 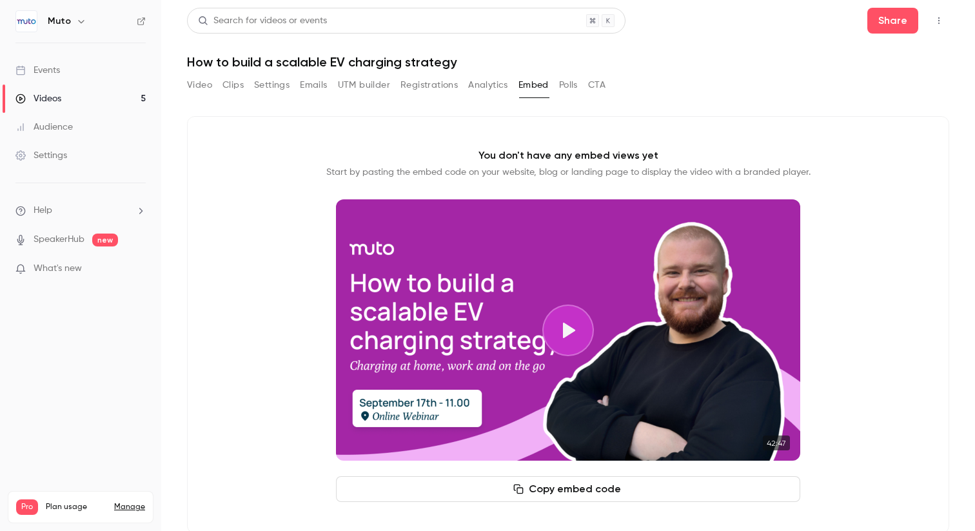 I want to click on div: Audience, so click(x=44, y=127).